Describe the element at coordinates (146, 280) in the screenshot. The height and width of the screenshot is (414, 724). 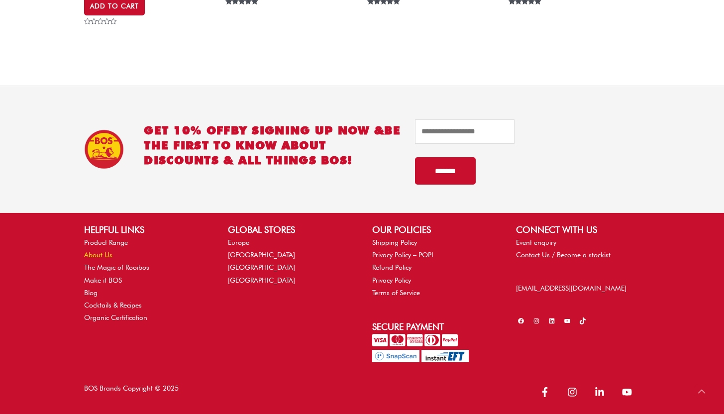
I see `nav: HELPFUL LINKS` at that location.